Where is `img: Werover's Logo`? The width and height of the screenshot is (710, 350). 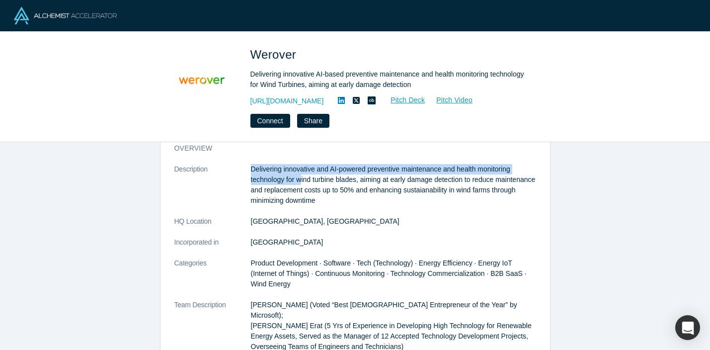 img: Werover's Logo is located at coordinates (202, 81).